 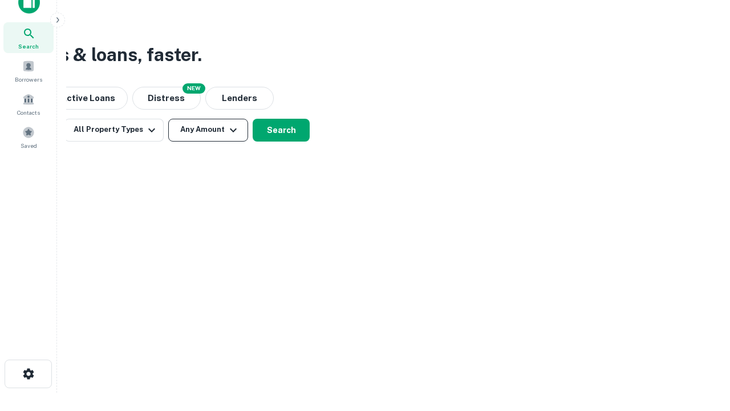 I want to click on button: All Property Types, so click(x=114, y=130).